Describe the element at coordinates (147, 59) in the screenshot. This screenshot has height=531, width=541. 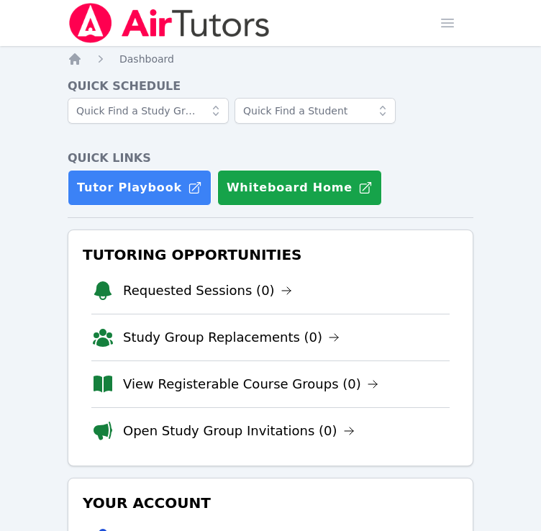
I see `span: Dashboard` at that location.